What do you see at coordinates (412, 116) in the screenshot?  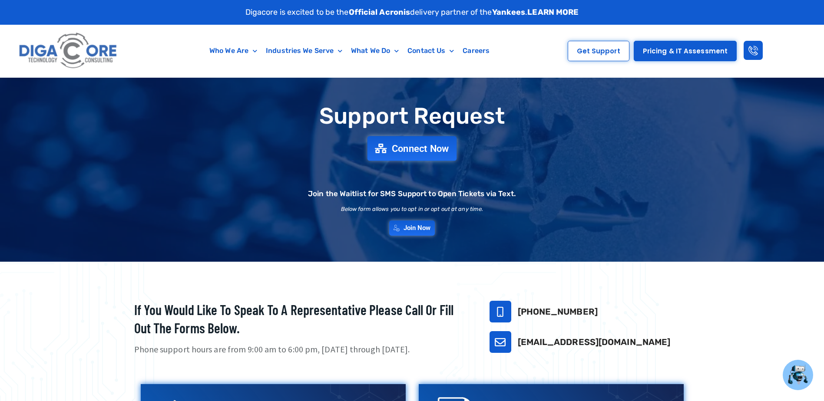 I see `h1: Support Request` at bounding box center [412, 116].